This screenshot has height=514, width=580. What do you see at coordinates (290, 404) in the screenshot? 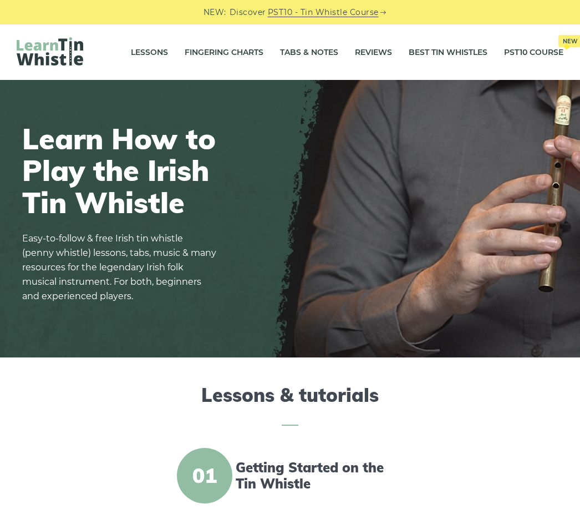
I see `h2: Lessons & tutorials` at bounding box center [290, 404].